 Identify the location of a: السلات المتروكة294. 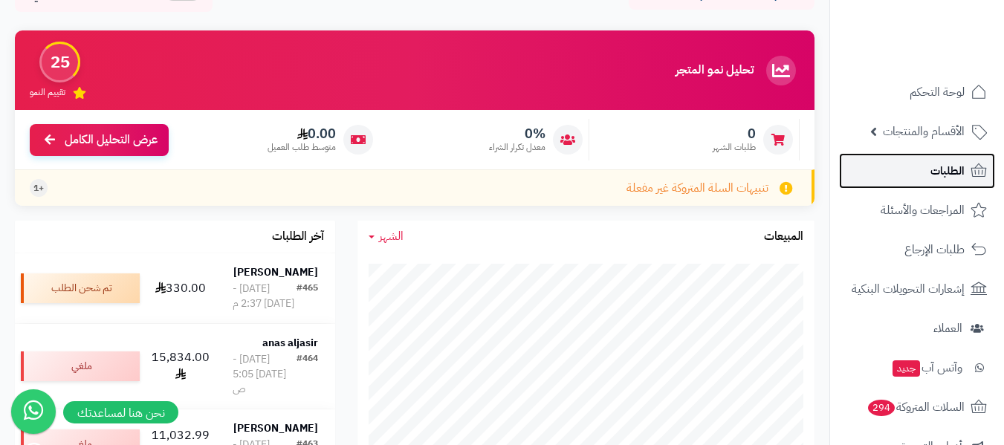
(917, 407).